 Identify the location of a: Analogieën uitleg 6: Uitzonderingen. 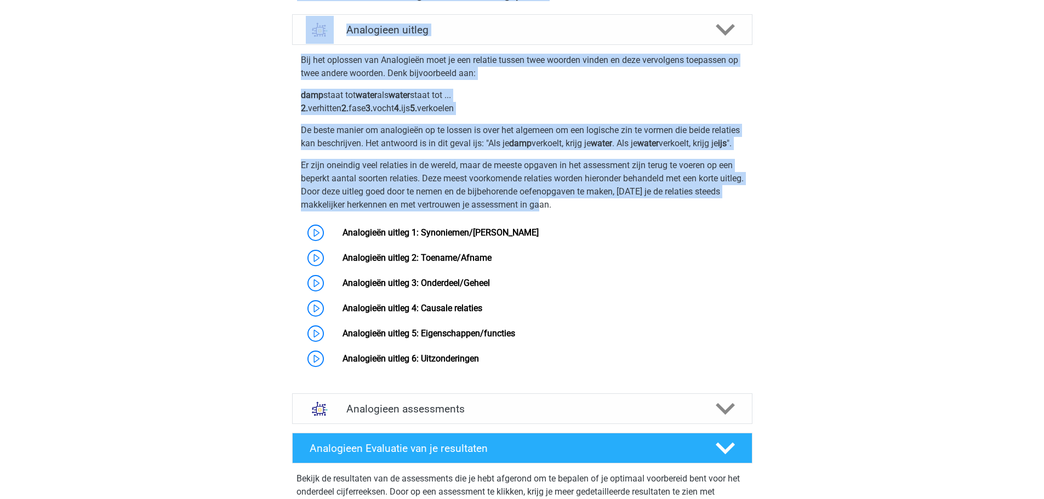
(411, 358).